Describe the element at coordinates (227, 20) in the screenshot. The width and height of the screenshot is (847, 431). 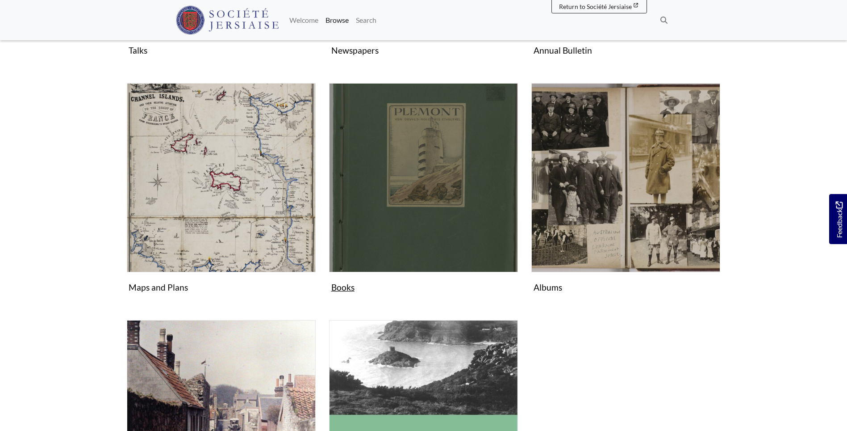
I see `img: Société Jersiaise` at that location.